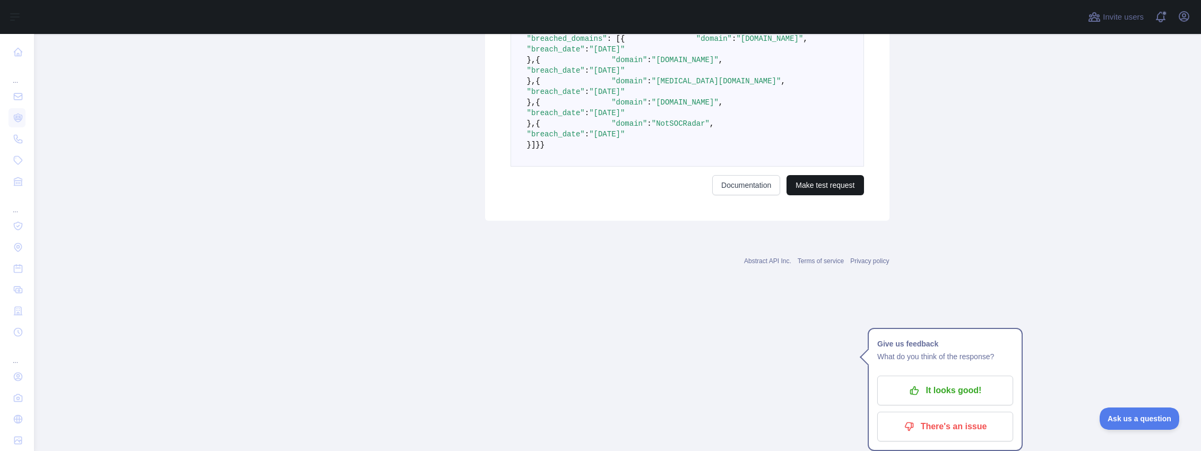 Image resolution: width=1201 pixels, height=451 pixels. What do you see at coordinates (680, 124) in the screenshot?
I see `span: "NotSOCRadar"` at bounding box center [680, 124].